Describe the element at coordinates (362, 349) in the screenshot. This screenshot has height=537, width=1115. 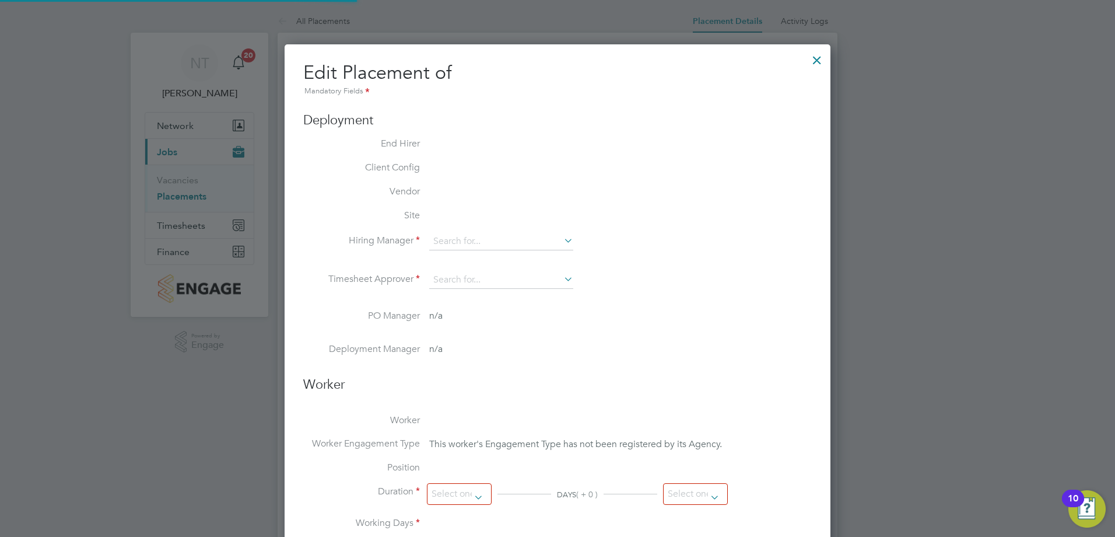
I see `label: Deployment Manager` at that location.